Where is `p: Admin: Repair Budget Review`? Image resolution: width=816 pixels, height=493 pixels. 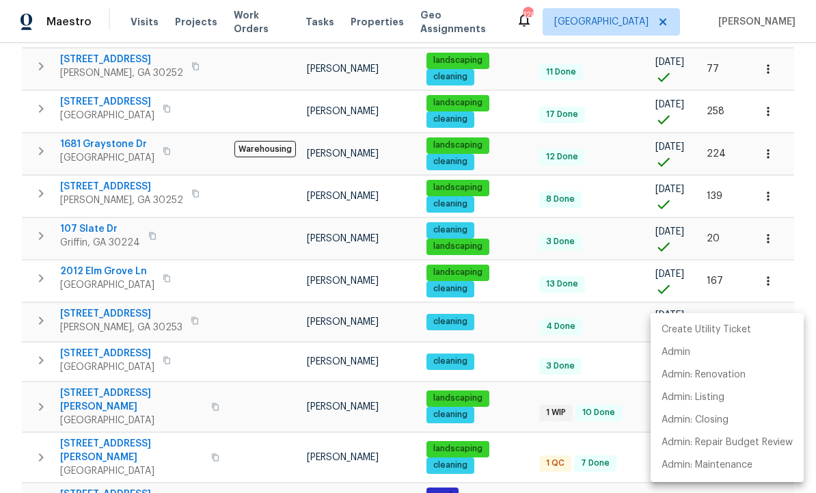
p: Admin: Repair Budget Review is located at coordinates (727, 442).